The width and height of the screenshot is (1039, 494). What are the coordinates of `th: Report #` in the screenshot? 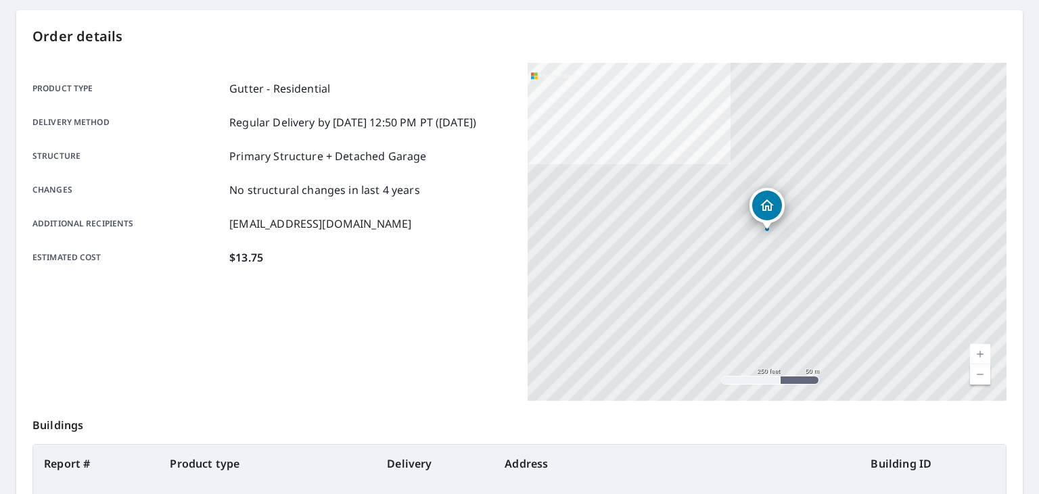 It's located at (96, 464).